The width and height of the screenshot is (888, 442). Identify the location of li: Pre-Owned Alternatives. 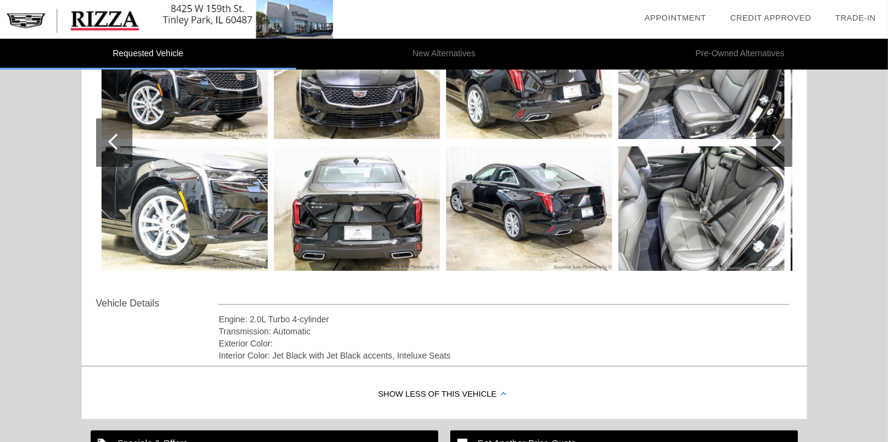
(740, 54).